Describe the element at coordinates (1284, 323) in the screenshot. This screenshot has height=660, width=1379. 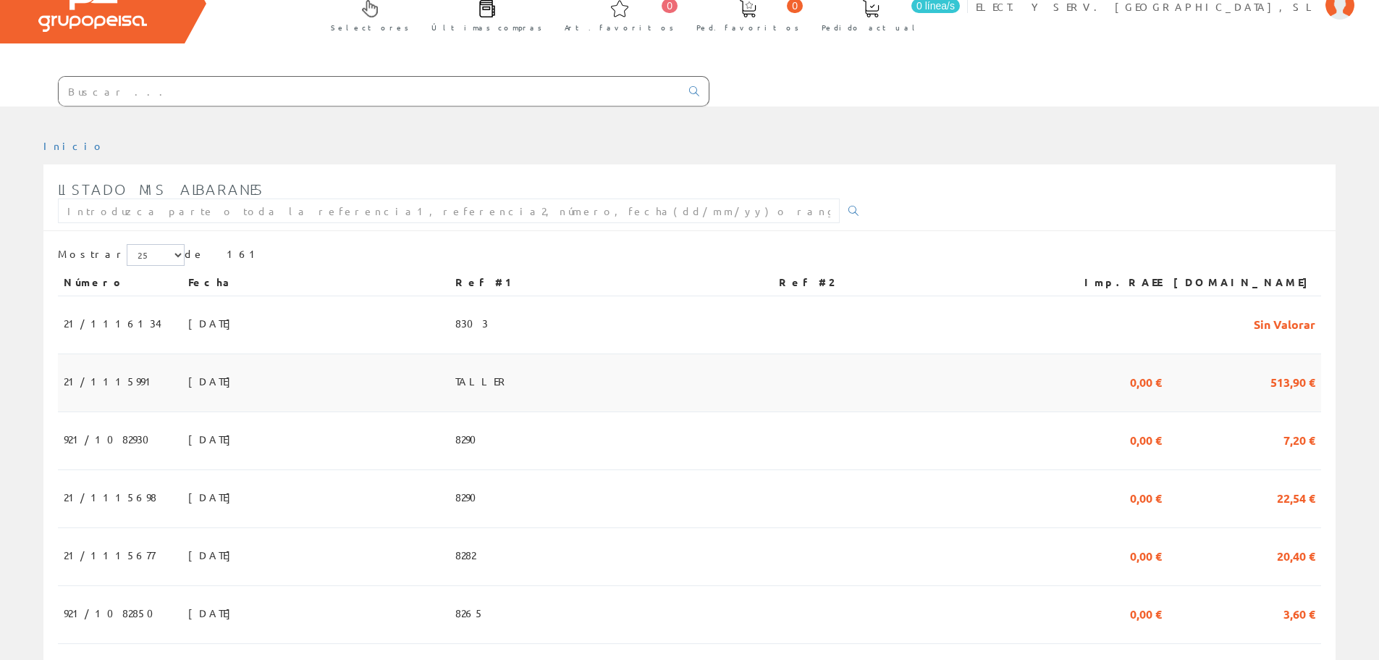
I see `span: Sin Valorar` at that location.